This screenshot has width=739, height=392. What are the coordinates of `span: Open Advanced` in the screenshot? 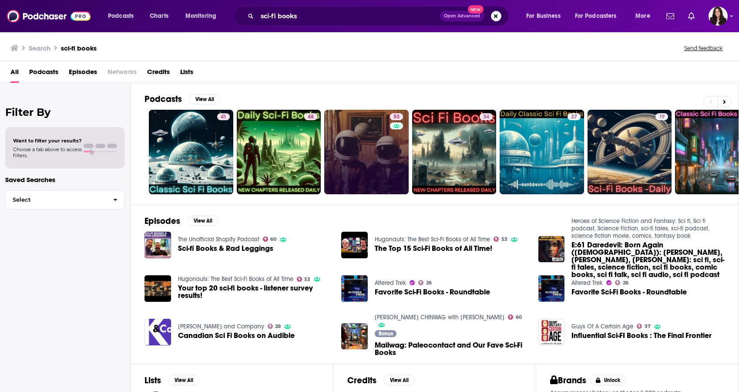 It's located at (462, 16).